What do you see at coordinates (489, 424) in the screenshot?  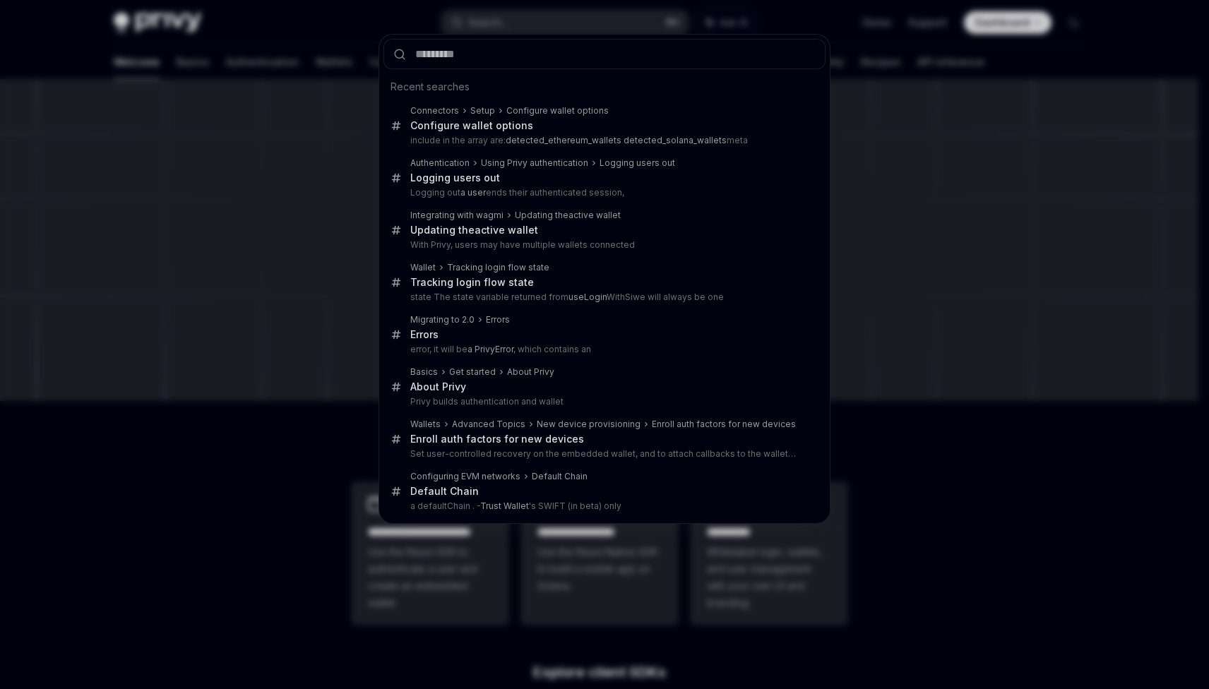 I see `div: Advanced Topics` at bounding box center [489, 424].